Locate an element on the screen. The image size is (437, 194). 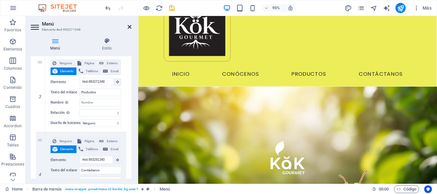
i: Guardar (Ctrl+S) is located at coordinates (172, 8).